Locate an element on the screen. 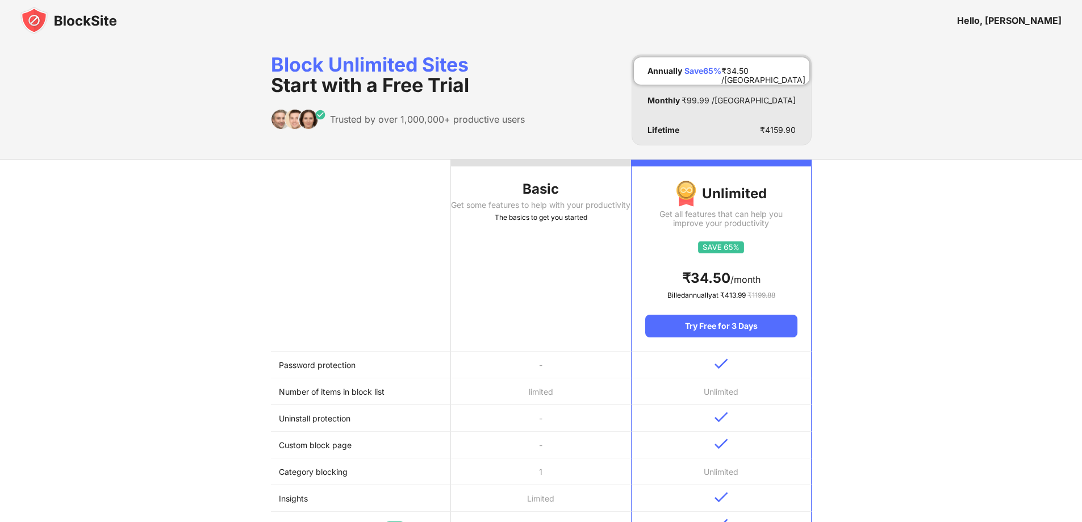  div: Monthly is located at coordinates (663, 100).